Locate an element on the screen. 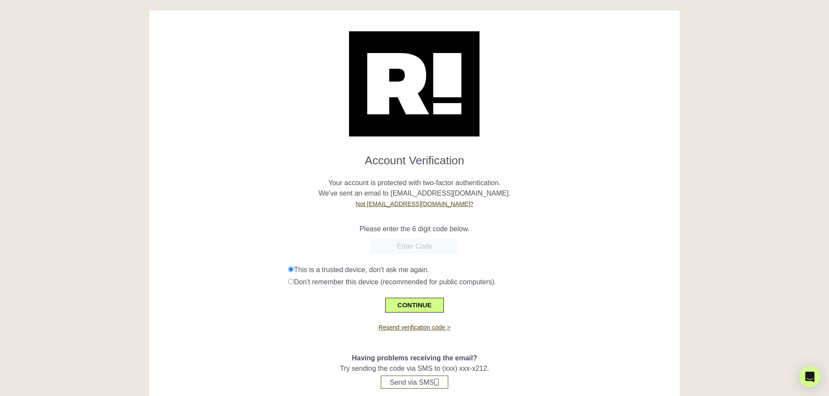 Image resolution: width=829 pixels, height=396 pixels. button: CONTINUE is located at coordinates (414, 305).